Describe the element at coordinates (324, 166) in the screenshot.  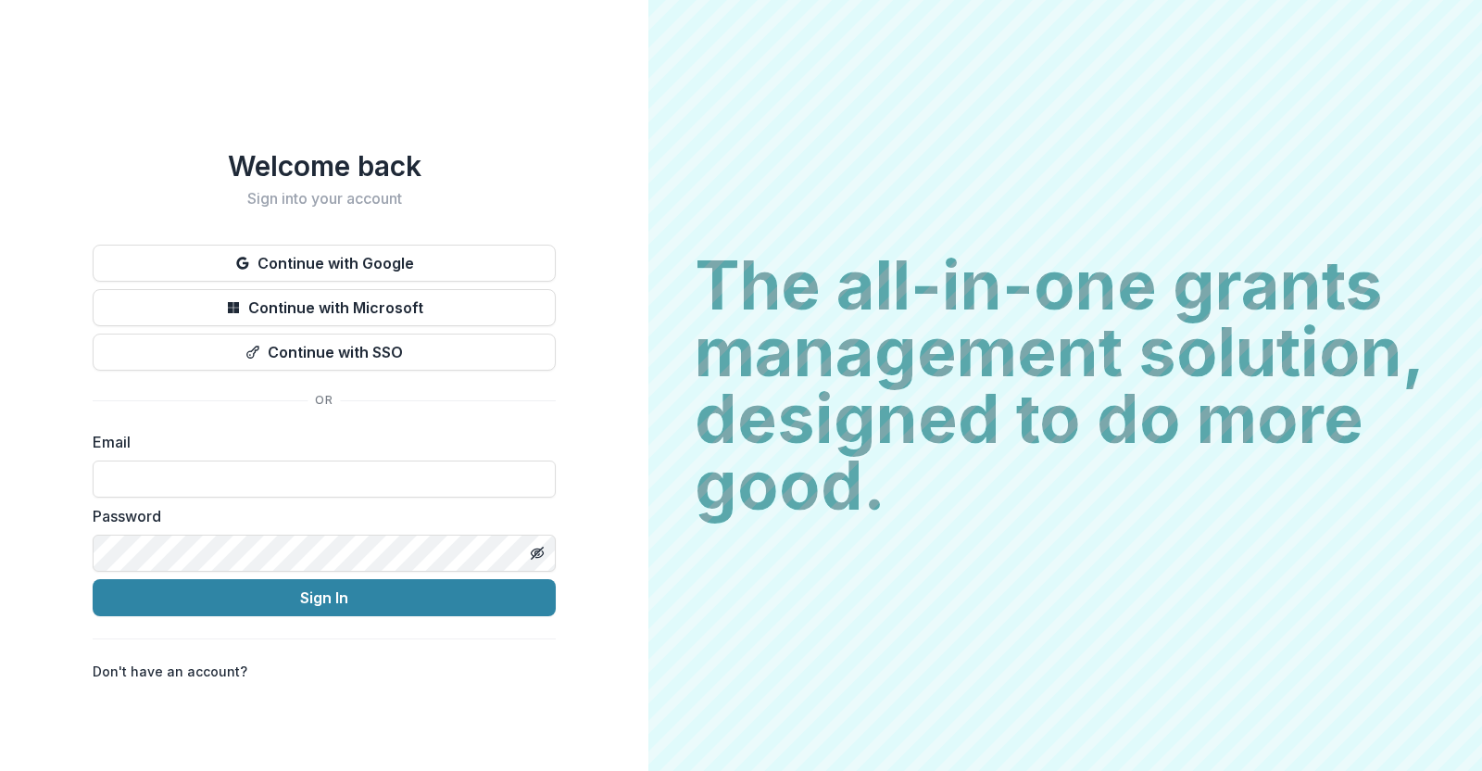
I see `h1: Welcome back` at that location.